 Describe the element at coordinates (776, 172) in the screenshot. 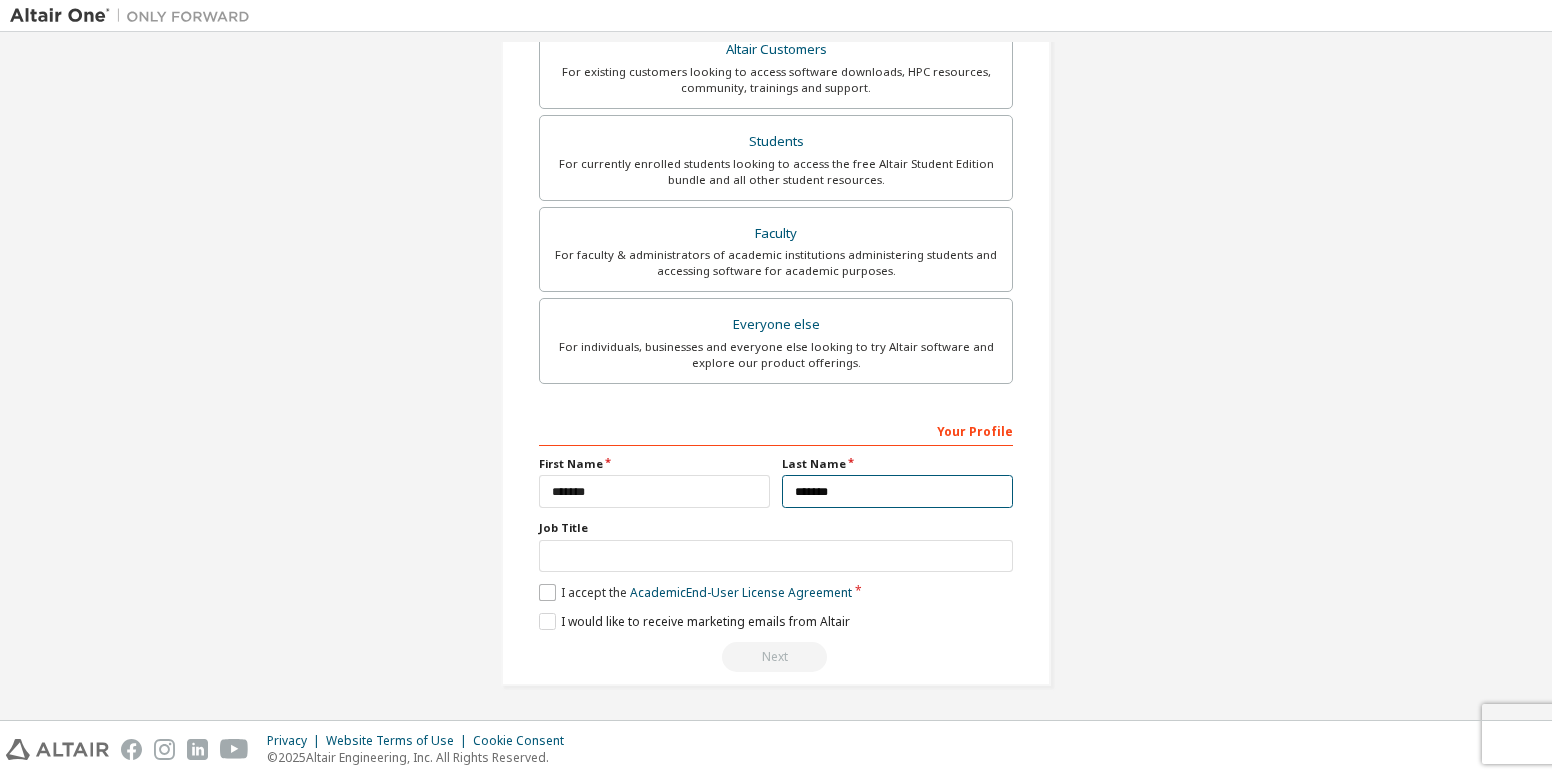

I see `div: For currently enrolled students looking to access the free Altair Student Edition bundle and all ...` at that location.